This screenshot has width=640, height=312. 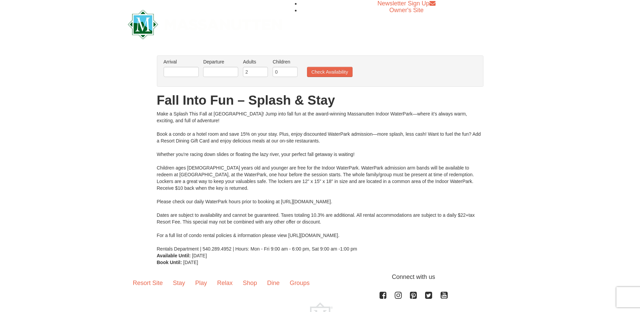 What do you see at coordinates (320, 277) in the screenshot?
I see `p: Connect with us` at bounding box center [320, 277].